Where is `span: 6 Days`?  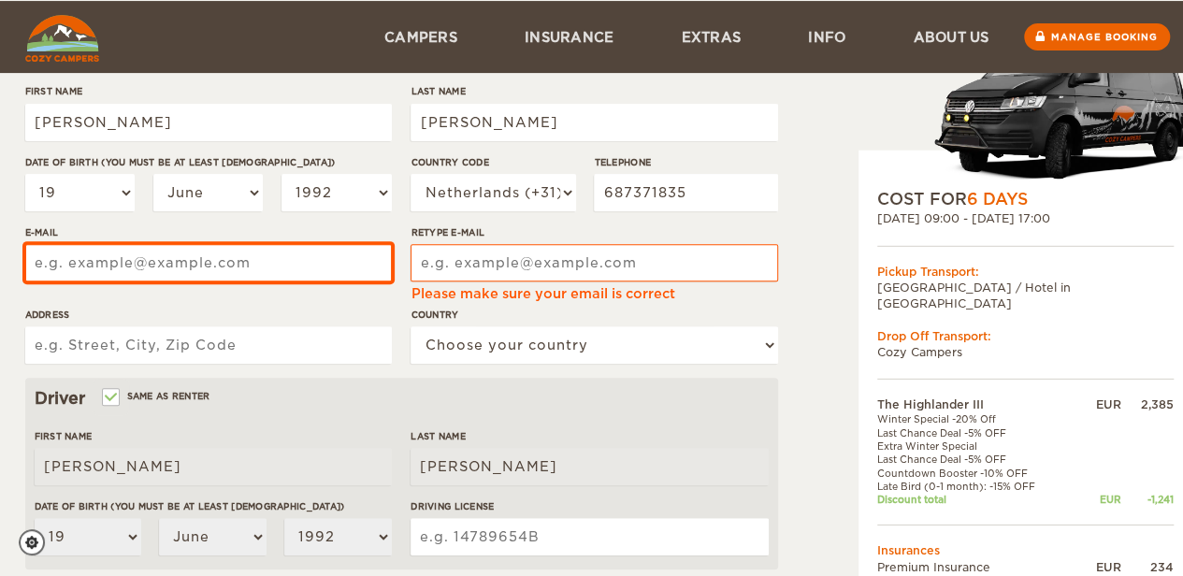
span: 6 Days is located at coordinates (997, 199).